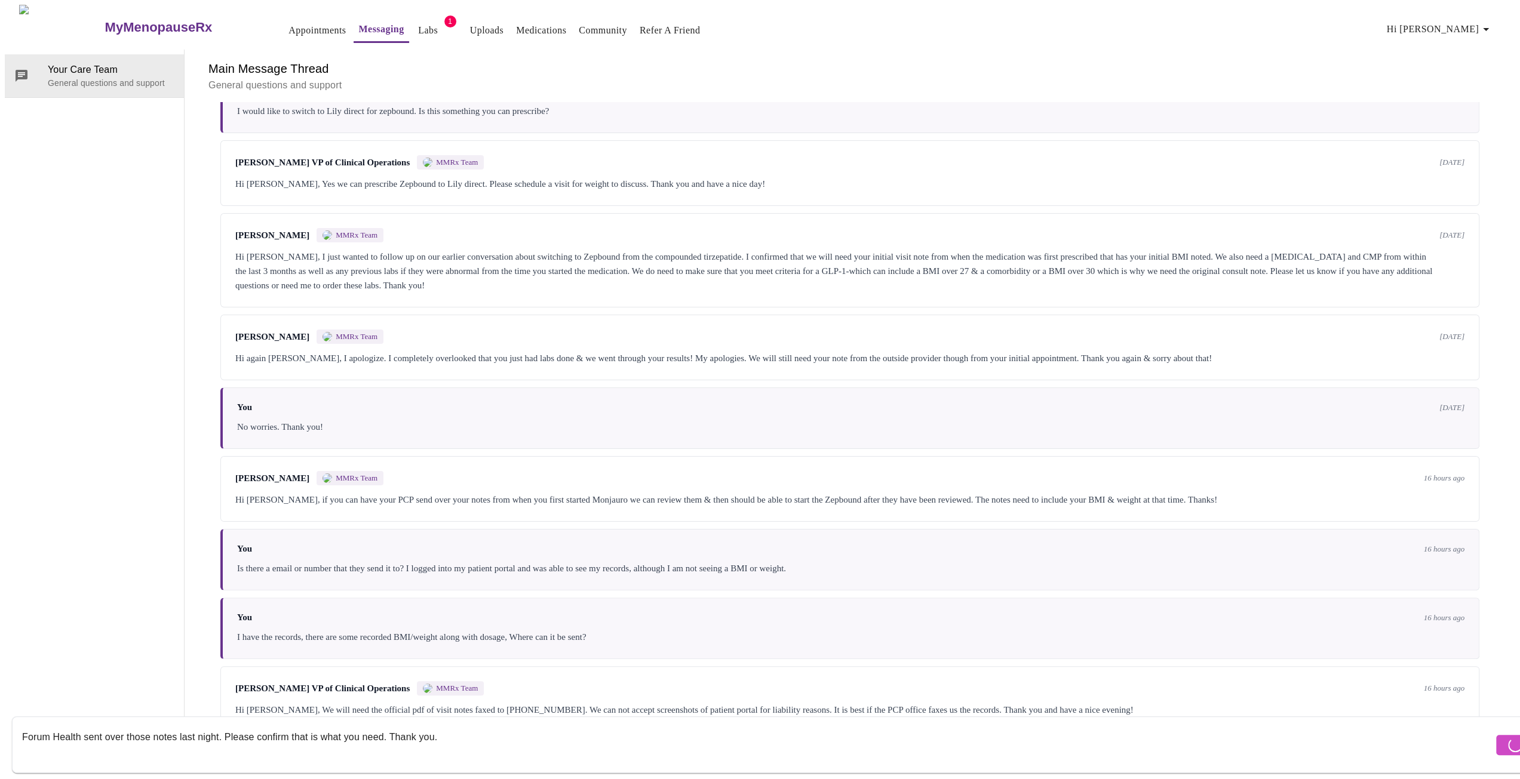 The height and width of the screenshot is (779, 1520). What do you see at coordinates (381, 30) in the screenshot?
I see `button: Messaging` at bounding box center [381, 30].